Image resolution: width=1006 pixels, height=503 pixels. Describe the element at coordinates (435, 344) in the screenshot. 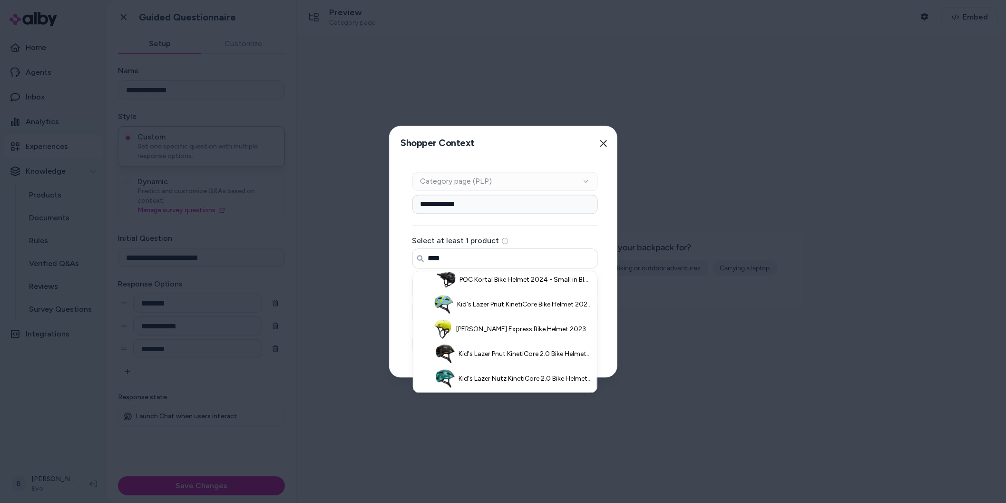

I see `button: Submit` at that location.